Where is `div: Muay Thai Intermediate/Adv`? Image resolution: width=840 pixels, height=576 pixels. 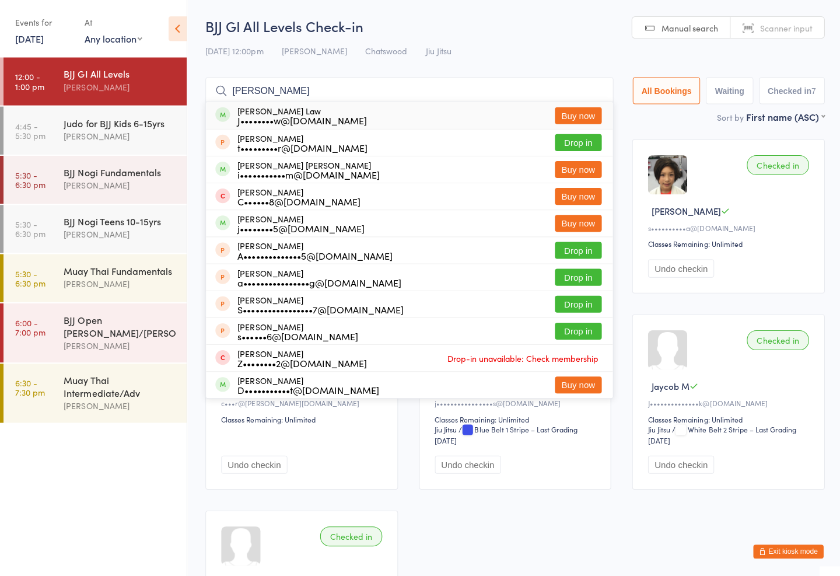
div: Muay Thai Intermediate/Adv is located at coordinates (120, 385).